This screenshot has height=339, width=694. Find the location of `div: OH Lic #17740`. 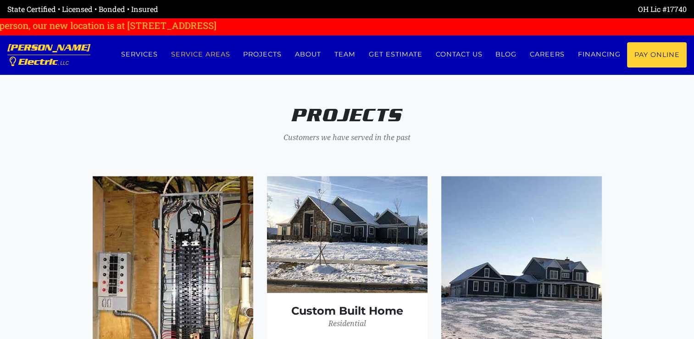

div: OH Lic #17740 is located at coordinates (517, 9).